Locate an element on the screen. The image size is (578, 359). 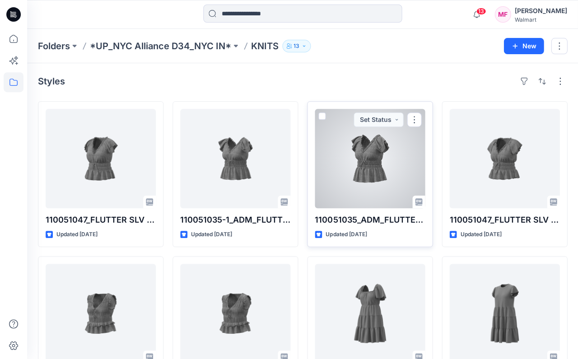
p: 110051047_FLUTTER SLV TIE TOP is located at coordinates (504, 220).